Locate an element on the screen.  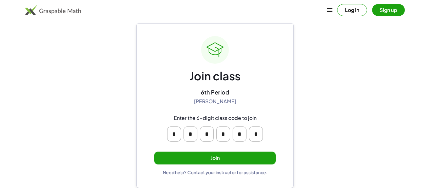
button: Join is located at coordinates (215, 158).